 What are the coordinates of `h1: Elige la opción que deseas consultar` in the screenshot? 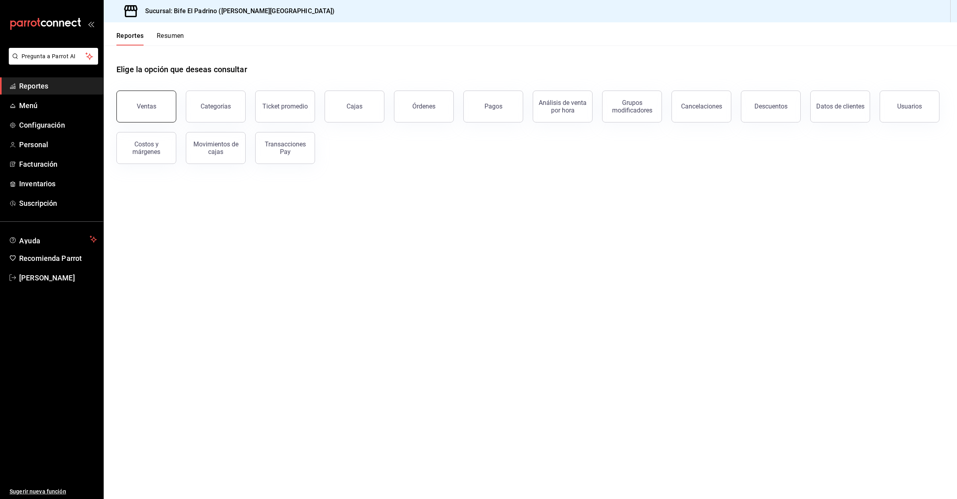 It's located at (182, 69).